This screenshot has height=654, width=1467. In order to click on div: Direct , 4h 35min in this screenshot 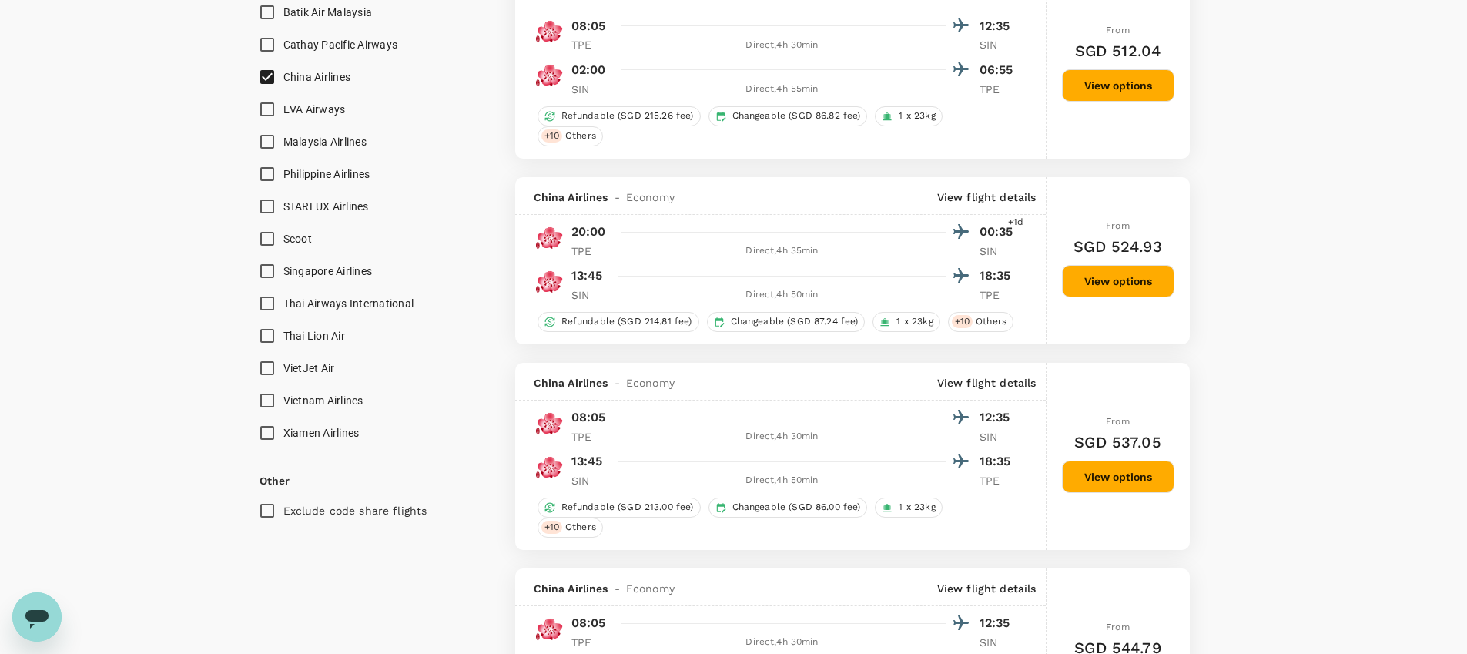, I will do `click(783, 251)`.